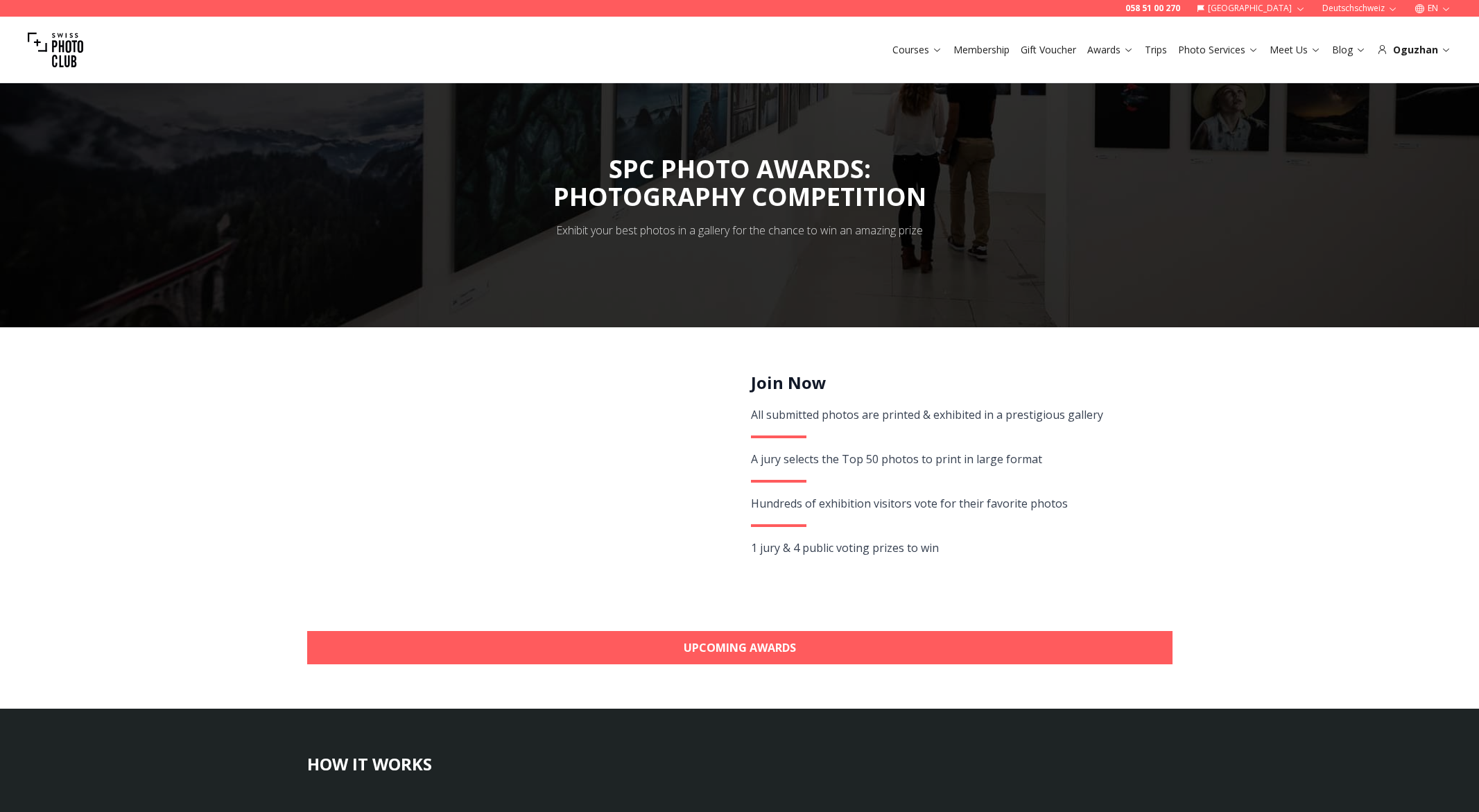 This screenshot has height=812, width=1479. What do you see at coordinates (739, 230) in the screenshot?
I see `div: Exhibit your best photos in a gallery for the chance to win an amazing prize` at bounding box center [739, 230].